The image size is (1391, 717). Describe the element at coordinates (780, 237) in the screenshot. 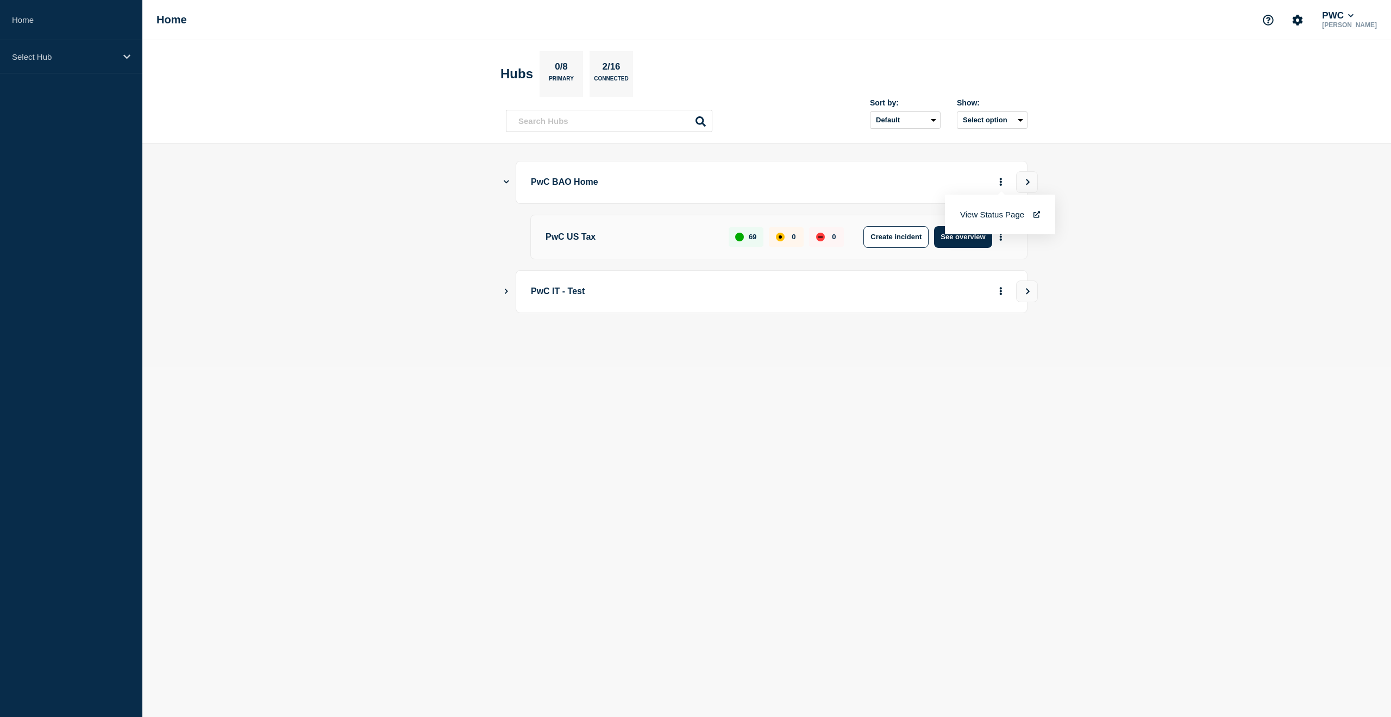

I see `div: affected` at that location.